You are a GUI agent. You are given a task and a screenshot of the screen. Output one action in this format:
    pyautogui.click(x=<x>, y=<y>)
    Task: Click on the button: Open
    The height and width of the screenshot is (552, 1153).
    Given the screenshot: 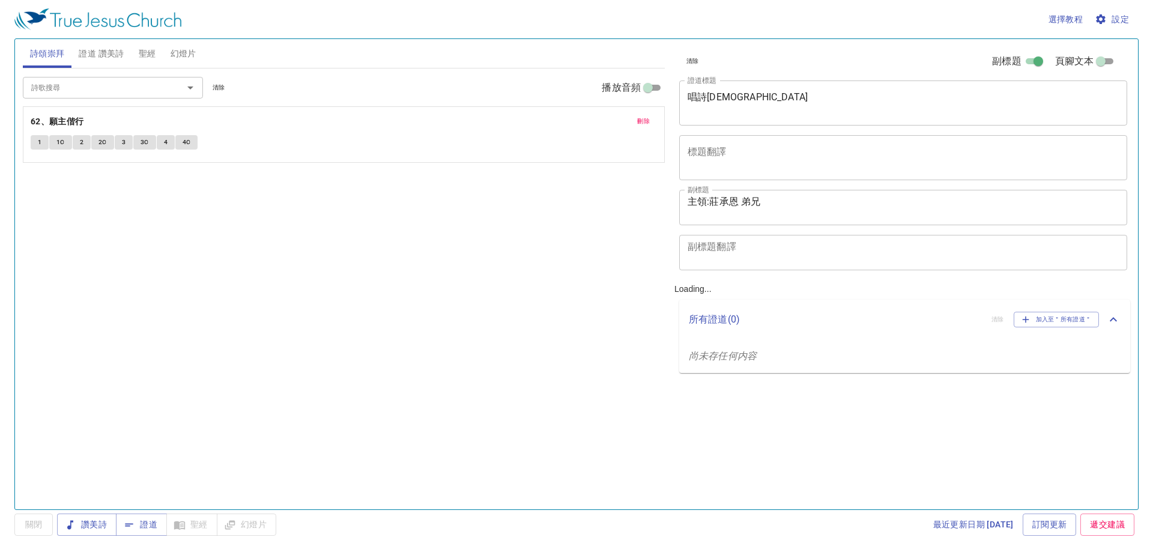 What is the action you would take?
    pyautogui.click(x=190, y=88)
    